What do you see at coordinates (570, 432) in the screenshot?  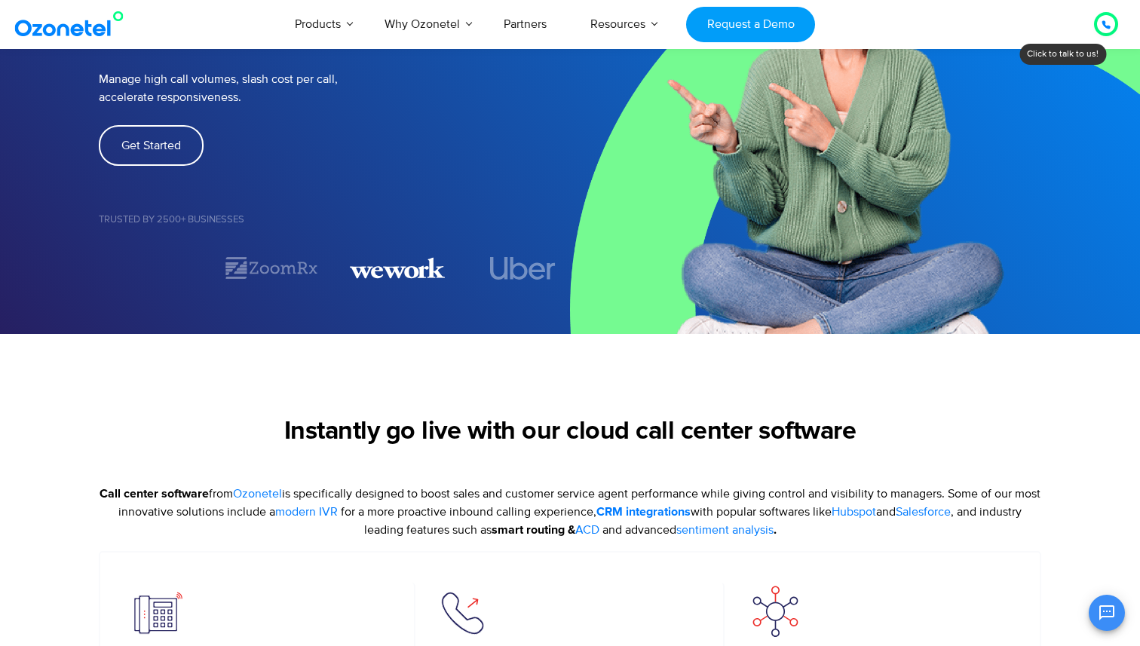 I see `h2: Instantly go live with our cloud call center software` at bounding box center [570, 432].